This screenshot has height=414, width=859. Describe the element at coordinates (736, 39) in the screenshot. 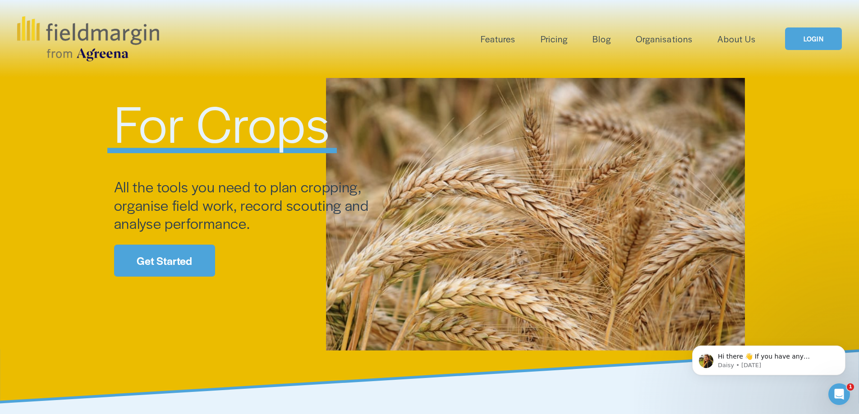

I see `a: About Us` at that location.